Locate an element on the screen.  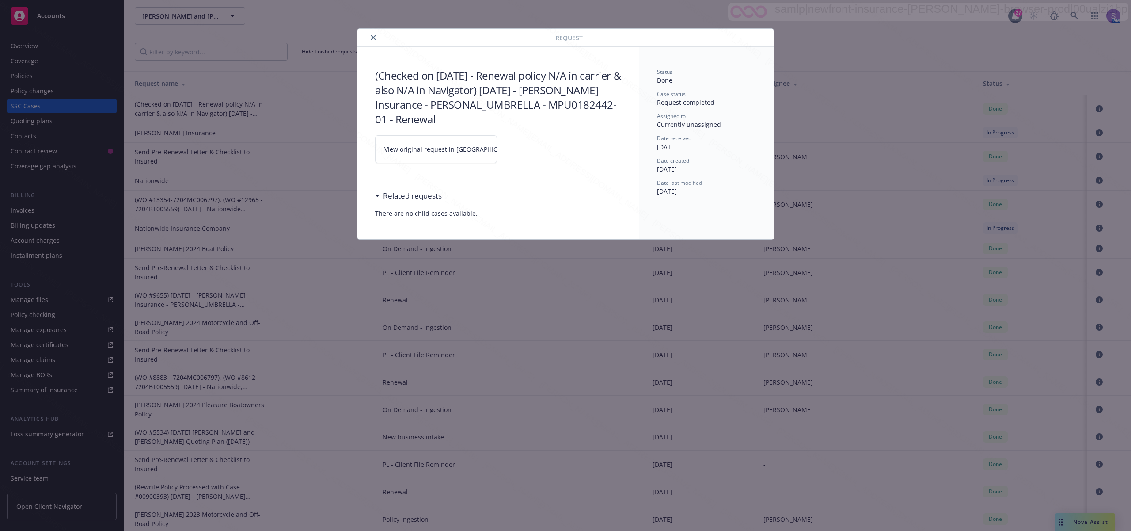
div: Related requests is located at coordinates (408, 196).